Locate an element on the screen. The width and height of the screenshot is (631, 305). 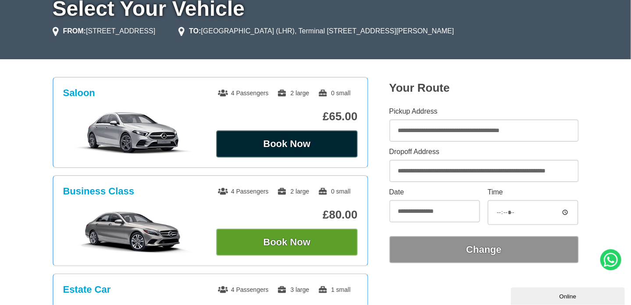
button: Change is located at coordinates (484, 250).